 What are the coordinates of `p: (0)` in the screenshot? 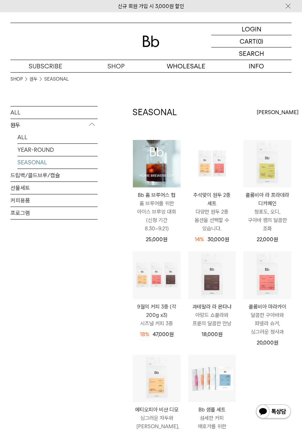 It's located at (260, 41).